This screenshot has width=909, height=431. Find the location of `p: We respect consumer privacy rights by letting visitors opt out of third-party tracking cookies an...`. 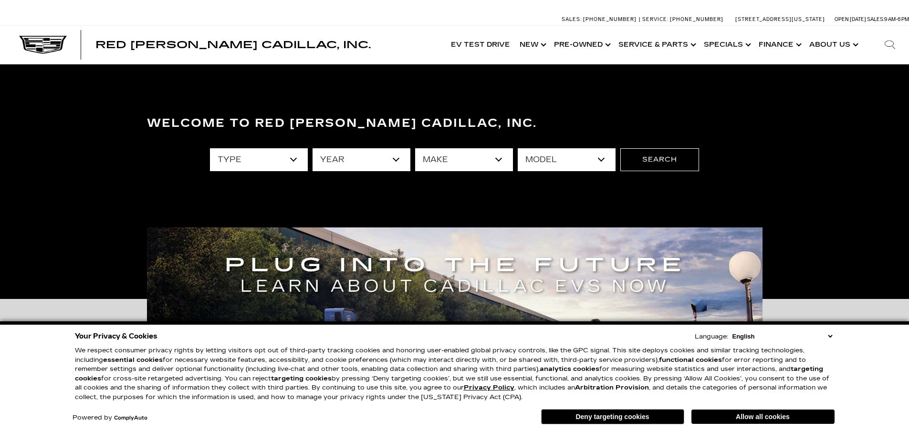

p: We respect consumer privacy rights by letting visitors opt out of third-party tracking cookies an... is located at coordinates (455, 374).